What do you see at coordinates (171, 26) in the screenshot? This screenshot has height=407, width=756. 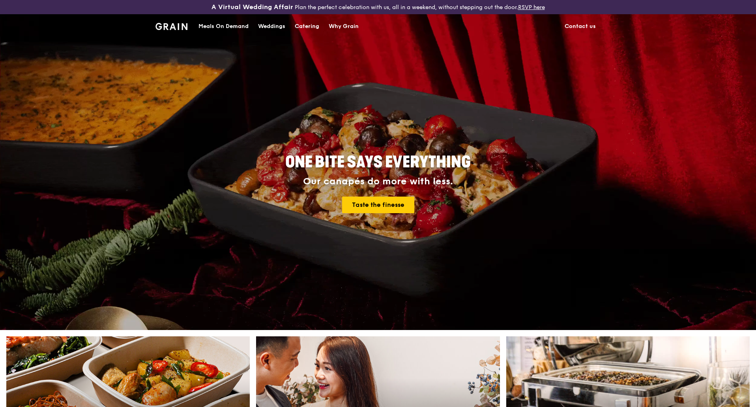 I see `a: GrainGrain` at bounding box center [171, 26].